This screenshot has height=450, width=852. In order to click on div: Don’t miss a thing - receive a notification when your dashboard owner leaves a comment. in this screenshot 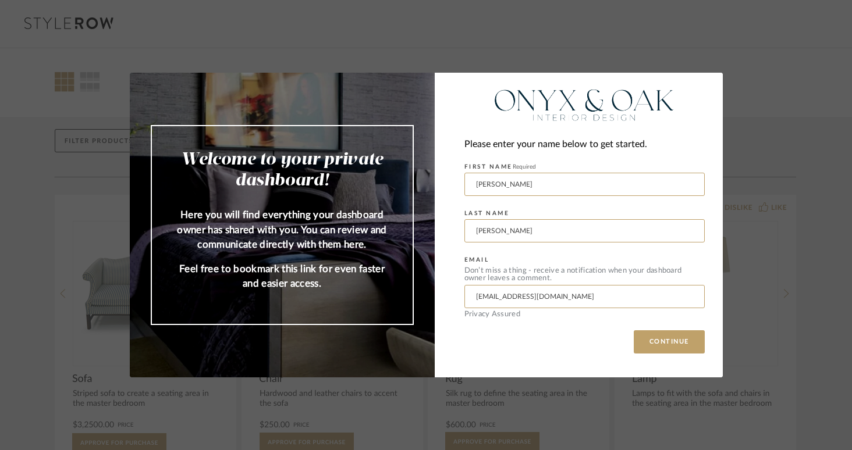, I will do `click(584, 275)`.